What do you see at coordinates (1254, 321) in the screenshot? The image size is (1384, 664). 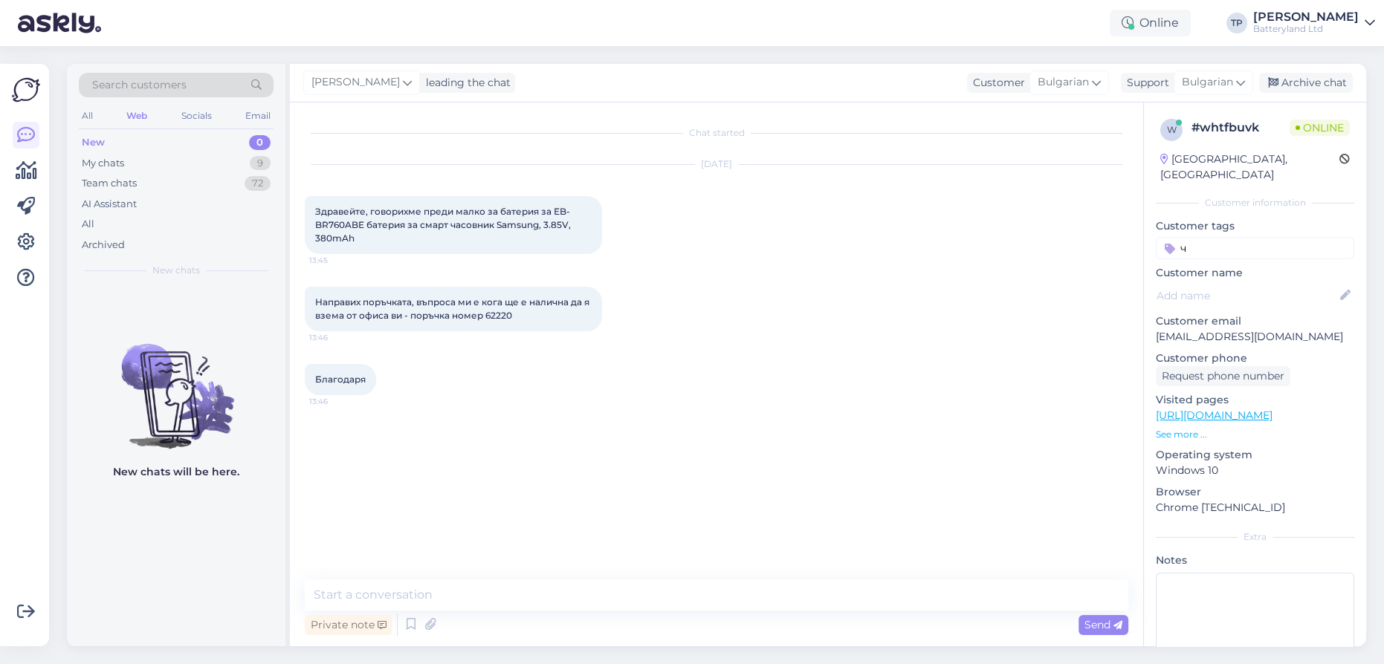 I see `p: Customer email` at bounding box center [1254, 321].